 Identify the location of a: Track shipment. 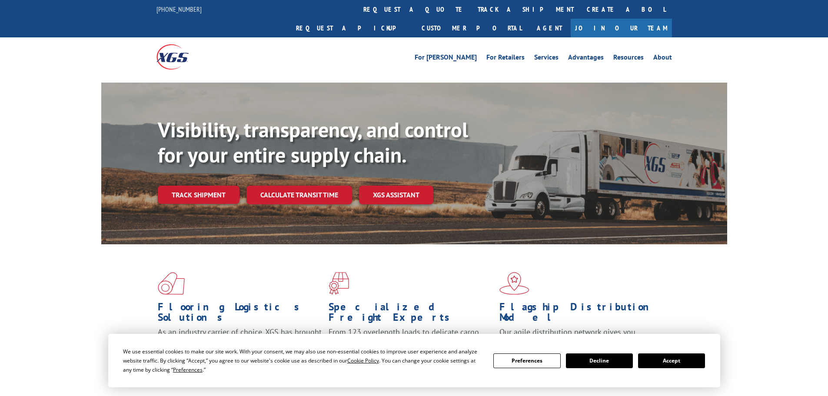
(199, 195).